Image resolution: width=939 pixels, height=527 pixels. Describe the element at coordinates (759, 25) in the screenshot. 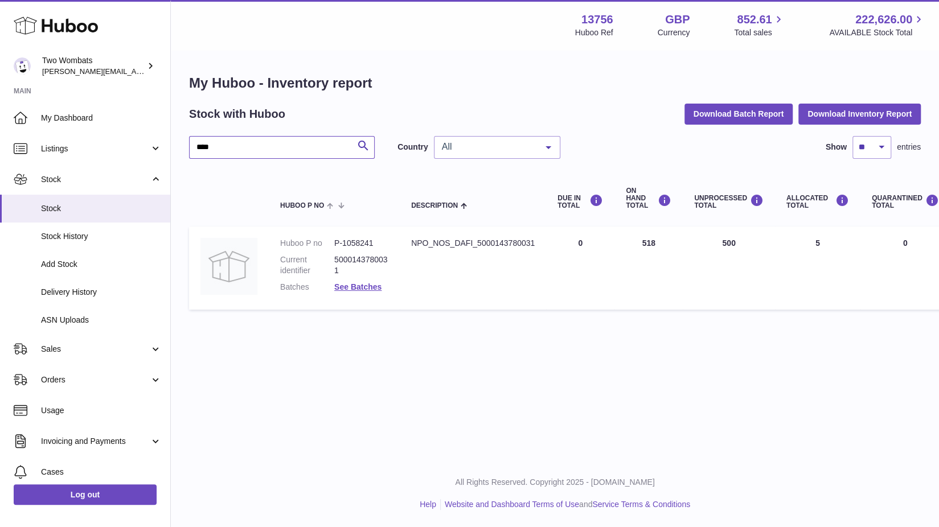

I see `a: 852.61 Total sales` at that location.